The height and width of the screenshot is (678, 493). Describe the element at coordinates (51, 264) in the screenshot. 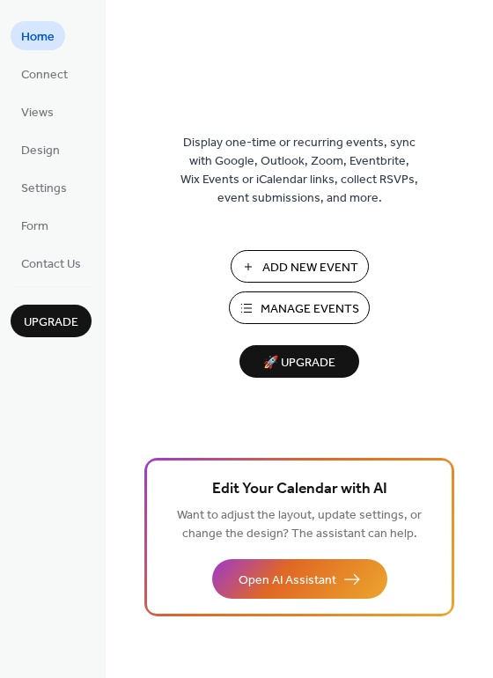

I see `span: Contact Us` at that location.